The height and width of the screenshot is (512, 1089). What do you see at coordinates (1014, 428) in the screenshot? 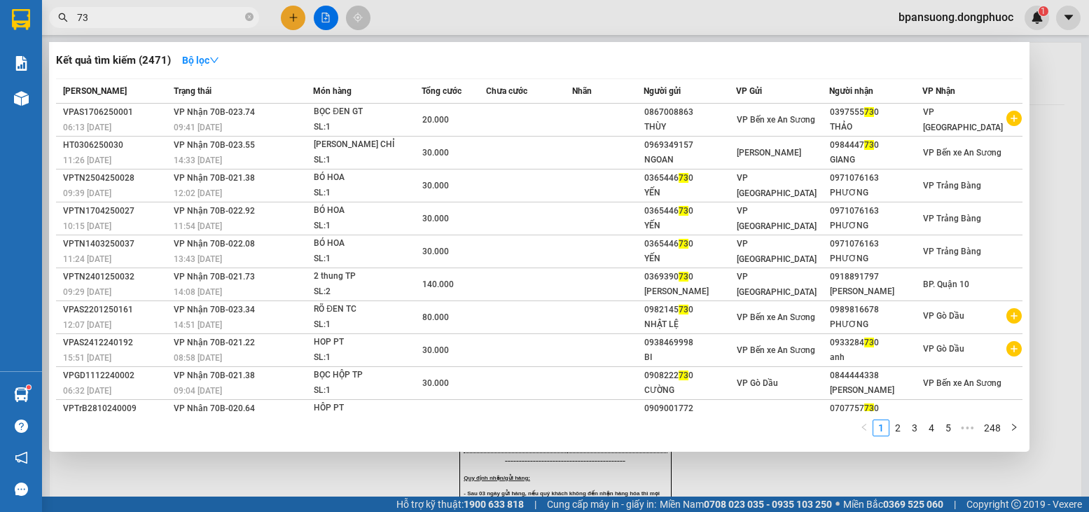
I see `li: Next Page` at bounding box center [1014, 428].